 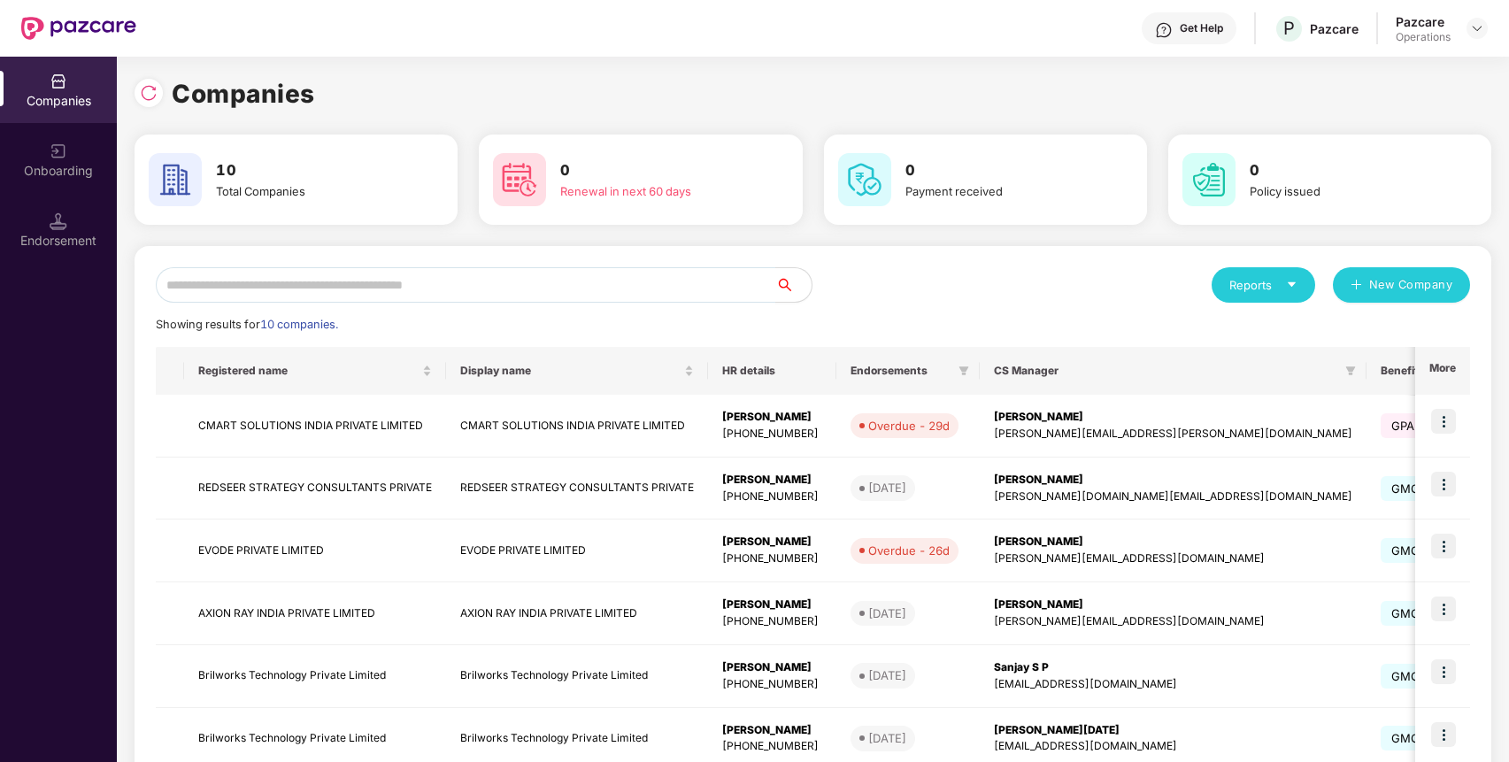 What do you see at coordinates (315, 371) in the screenshot?
I see `th: Registered name` at bounding box center [315, 371].